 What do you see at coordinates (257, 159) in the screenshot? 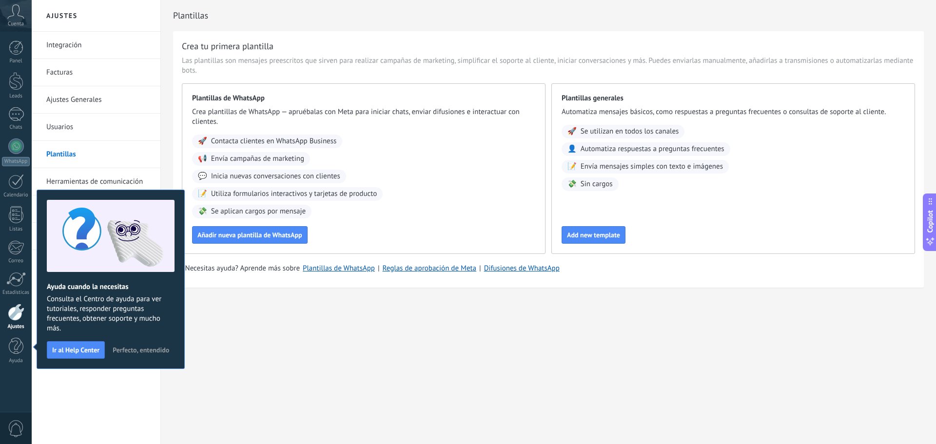
I see `span: Envía campañas de marketing` at bounding box center [257, 159].